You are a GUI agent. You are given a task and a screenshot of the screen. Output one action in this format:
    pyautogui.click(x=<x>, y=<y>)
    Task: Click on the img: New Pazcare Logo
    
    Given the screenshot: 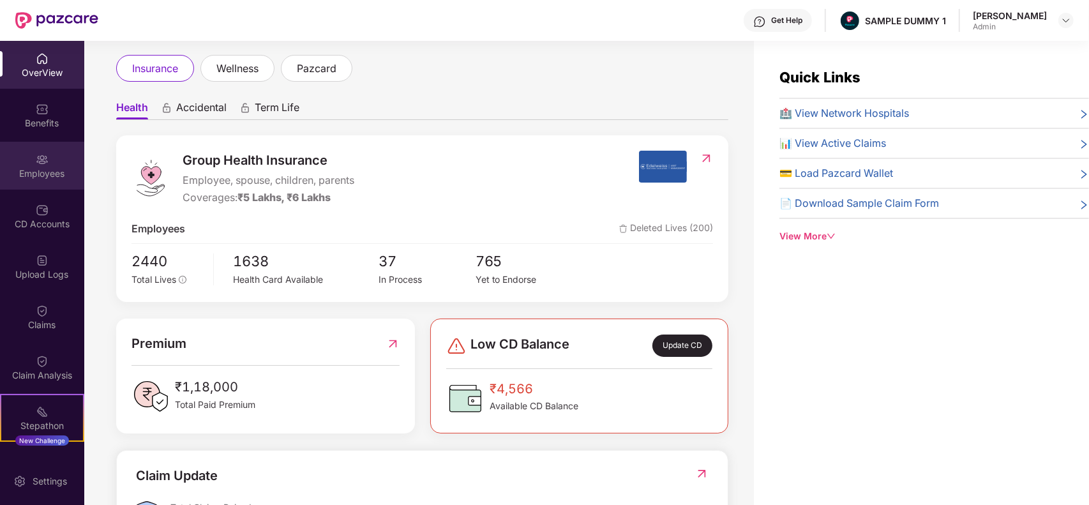 What is the action you would take?
    pyautogui.click(x=57, y=20)
    